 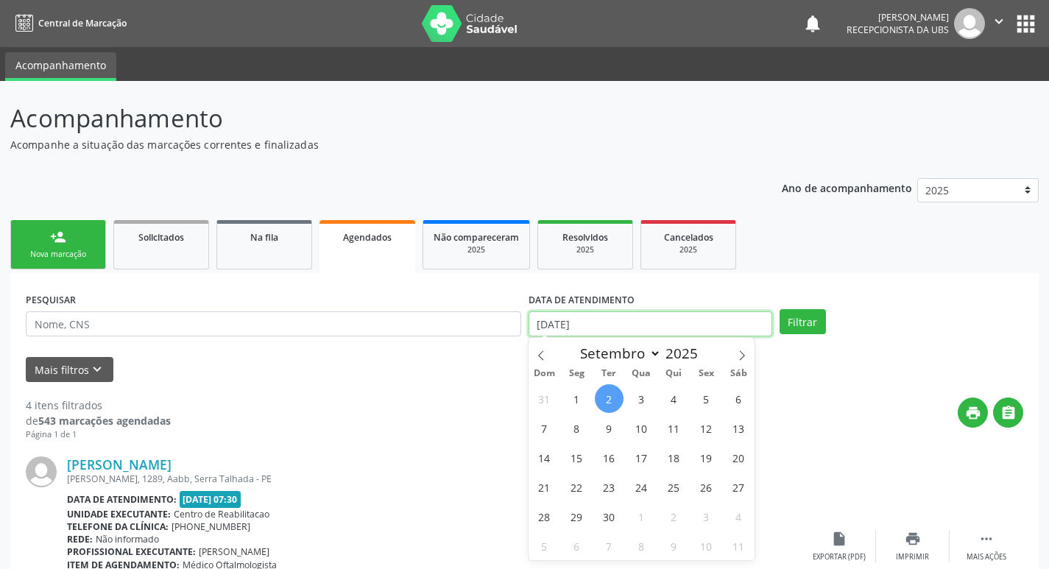 What do you see at coordinates (577, 428) in the screenshot?
I see `span: Setembro 8, 2025` at bounding box center [577, 428].